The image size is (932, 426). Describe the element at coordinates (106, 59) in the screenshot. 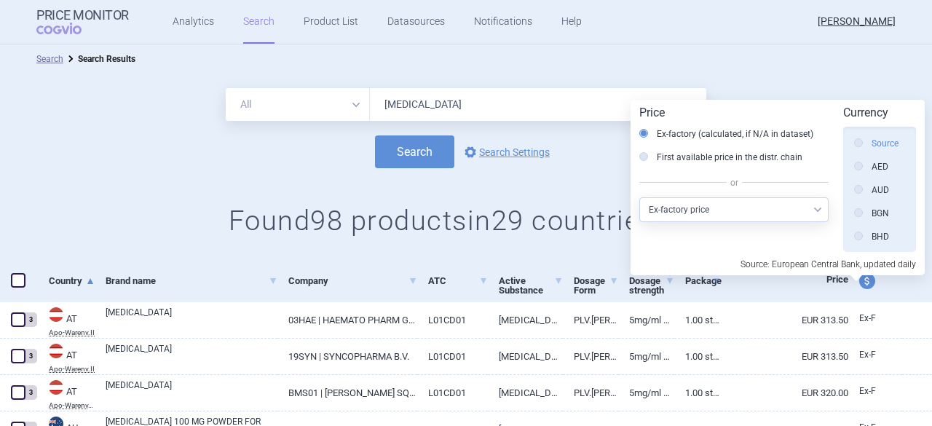

I see `strong: Search Results` at that location.